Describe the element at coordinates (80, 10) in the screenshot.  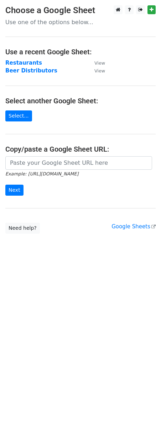
I see `h3: Choose a Google Sheet` at that location.